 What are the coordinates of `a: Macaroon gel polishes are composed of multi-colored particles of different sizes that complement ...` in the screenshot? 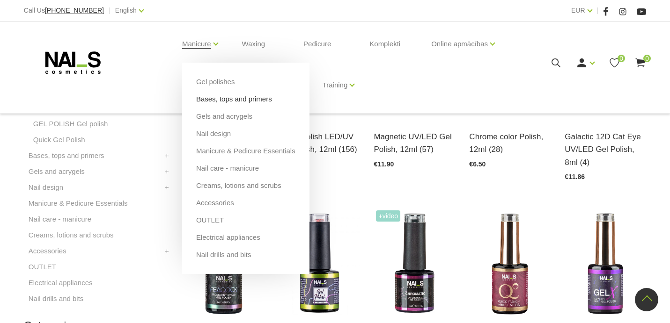 It's located at (319, 264).